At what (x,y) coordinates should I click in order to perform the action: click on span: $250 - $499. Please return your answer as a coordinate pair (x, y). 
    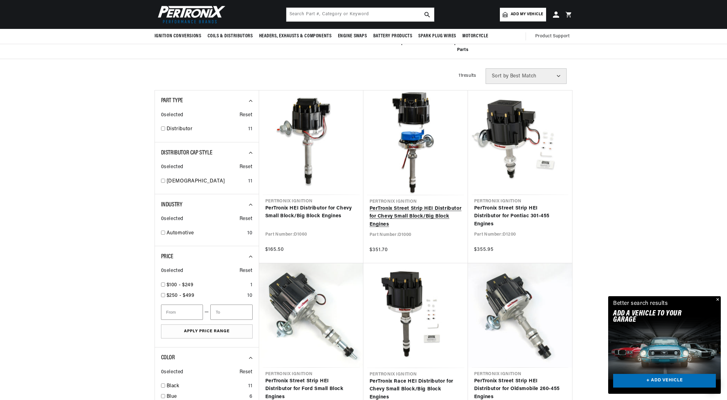
    Looking at the image, I should click on (181, 295).